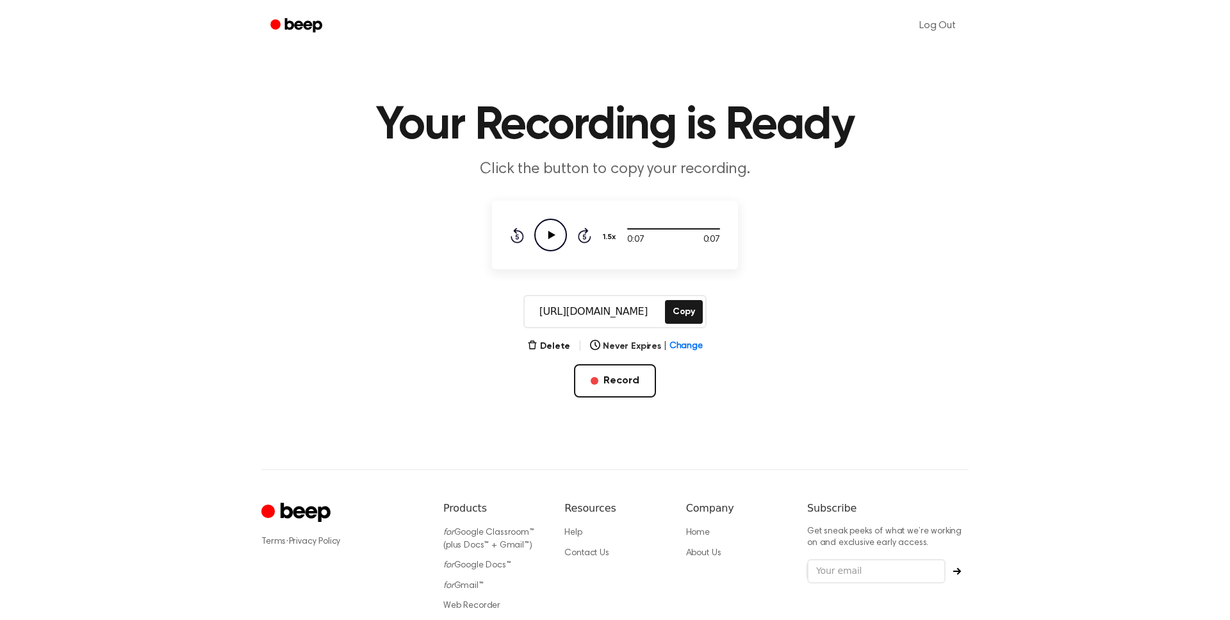  What do you see at coordinates (297, 513) in the screenshot?
I see `a: Cruip` at bounding box center [297, 513].